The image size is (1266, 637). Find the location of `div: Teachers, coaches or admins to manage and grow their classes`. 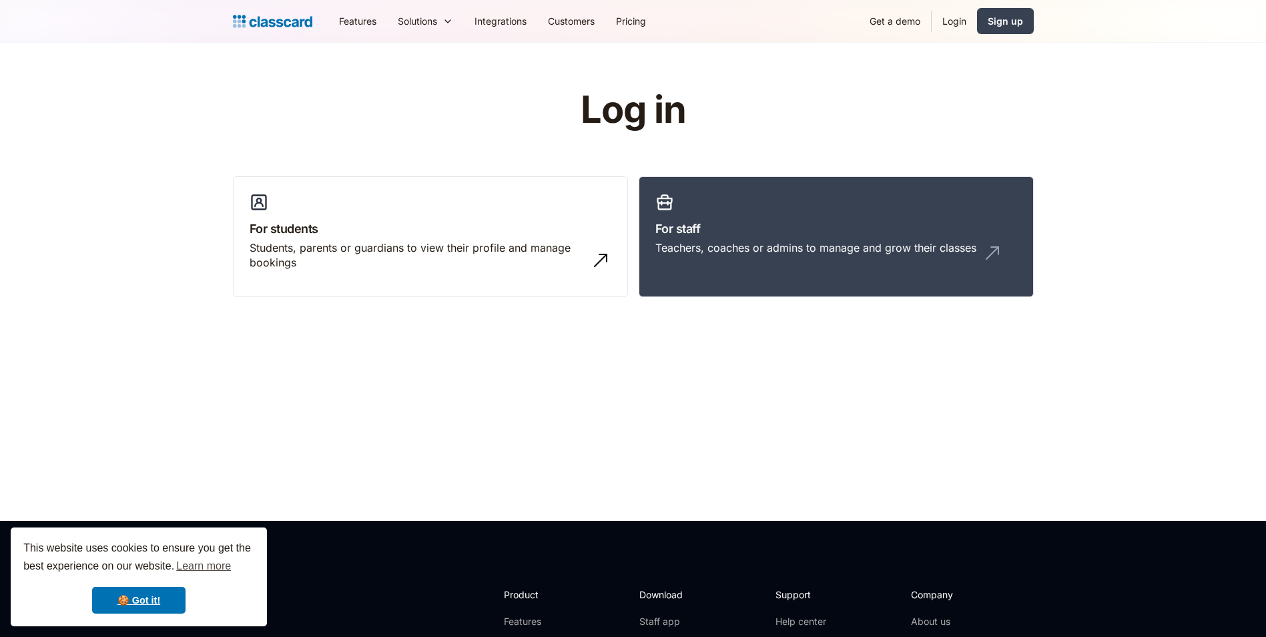

div: Teachers, coaches or admins to manage and grow their classes is located at coordinates (816, 248).